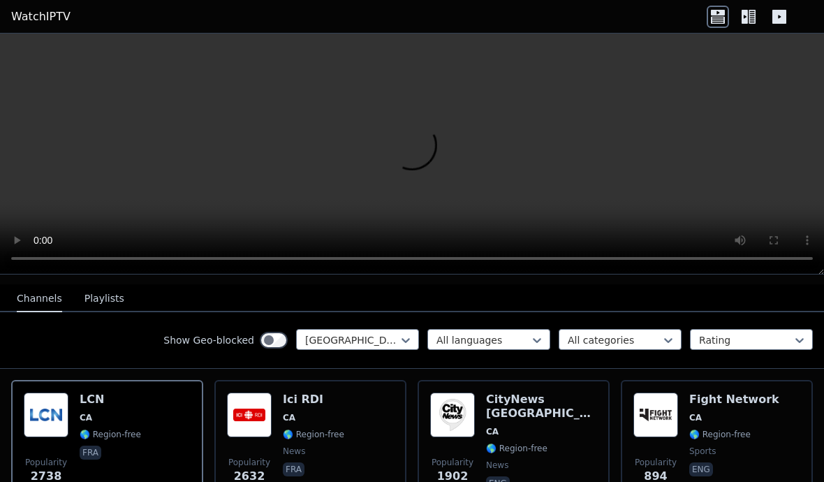 The height and width of the screenshot is (482, 824). Describe the element at coordinates (701, 469) in the screenshot. I see `p: eng` at that location.